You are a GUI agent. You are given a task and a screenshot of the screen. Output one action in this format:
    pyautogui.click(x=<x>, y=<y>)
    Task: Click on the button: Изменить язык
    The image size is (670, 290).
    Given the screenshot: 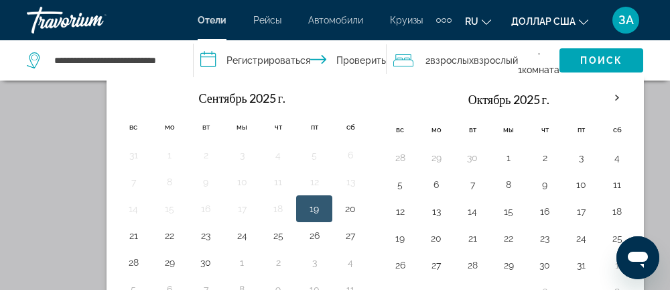 What is the action you would take?
    pyautogui.click(x=478, y=21)
    